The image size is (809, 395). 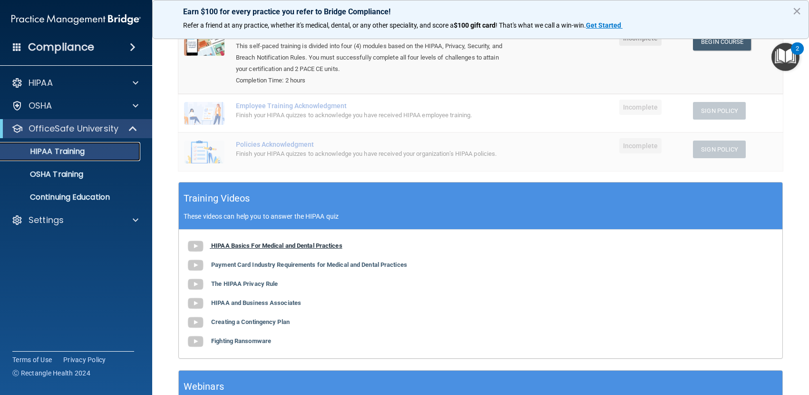 What do you see at coordinates (481, 11) in the screenshot?
I see `p: Earn $100 for every practice you refer to Bridge Compliance!` at bounding box center [481, 11].